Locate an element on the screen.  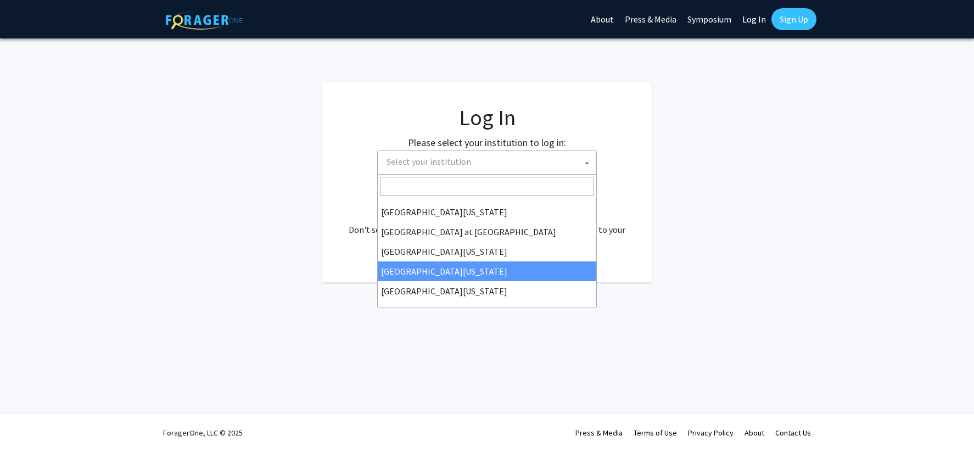
a: Privacy Policy is located at coordinates (710, 433).